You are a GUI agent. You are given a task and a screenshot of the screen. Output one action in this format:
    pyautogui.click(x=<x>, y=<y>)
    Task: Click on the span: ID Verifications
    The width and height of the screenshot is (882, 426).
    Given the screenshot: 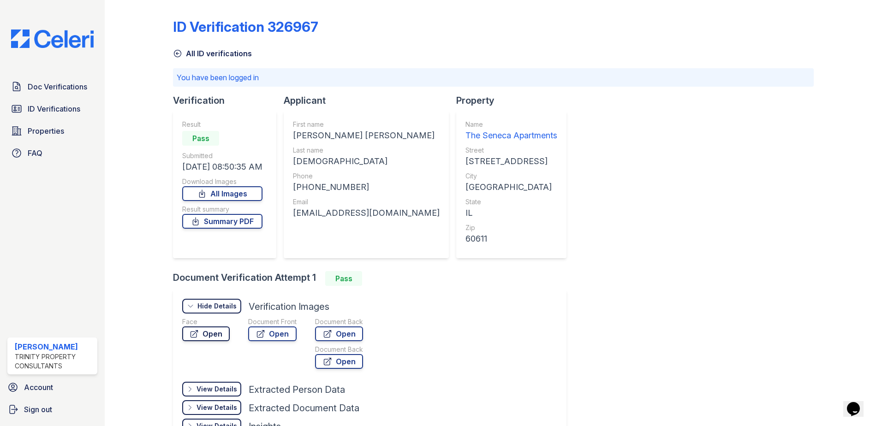 What is the action you would take?
    pyautogui.click(x=54, y=109)
    